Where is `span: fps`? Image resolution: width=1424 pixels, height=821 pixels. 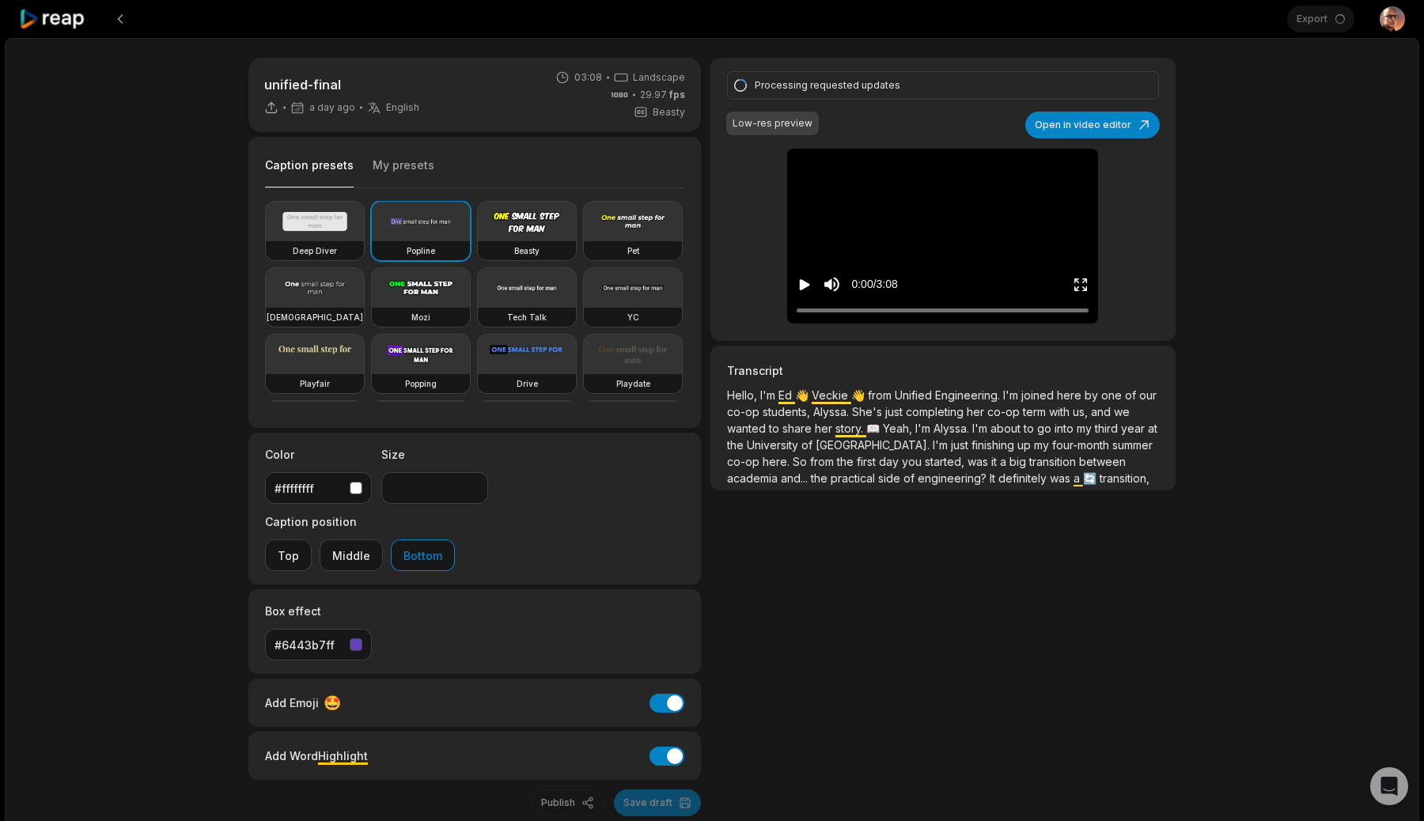
span: fps is located at coordinates (677, 94).